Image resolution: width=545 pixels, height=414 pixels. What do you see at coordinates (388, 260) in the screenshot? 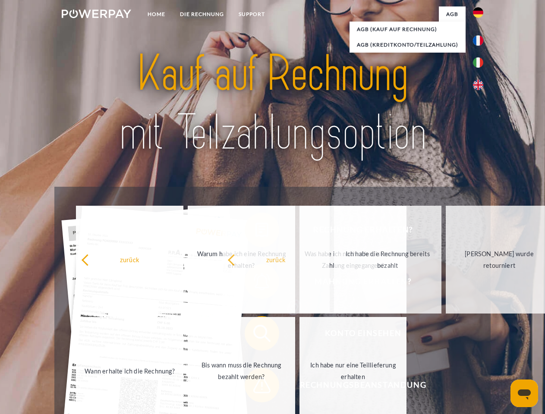
I see `div: Ich habe die Rechnung bereits bezahlt` at bounding box center [388, 260].